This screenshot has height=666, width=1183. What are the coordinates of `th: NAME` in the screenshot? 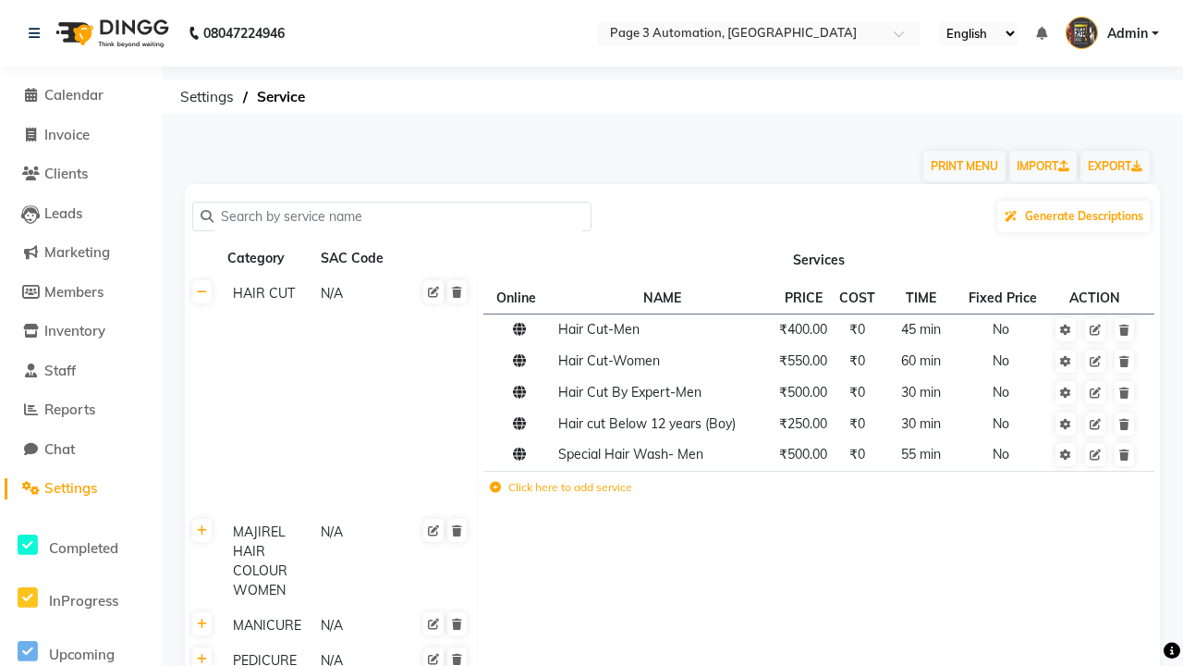 It's located at (663, 298).